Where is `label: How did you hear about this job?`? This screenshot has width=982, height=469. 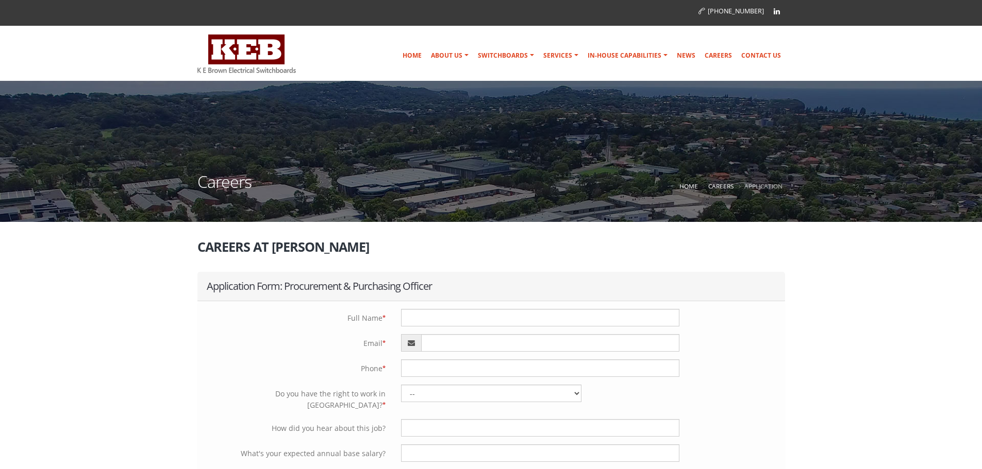
label: How did you hear about this job? is located at coordinates (295, 427).